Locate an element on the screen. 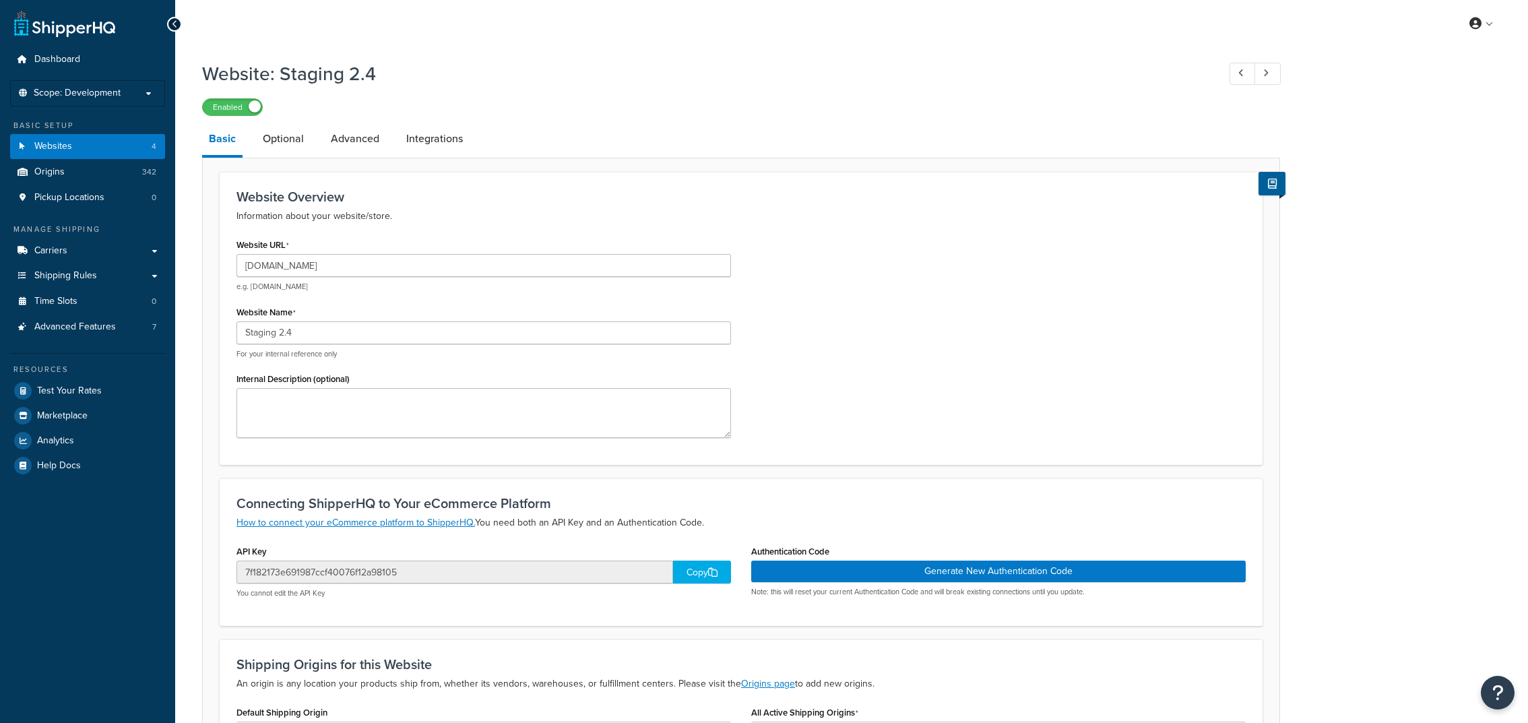 The width and height of the screenshot is (1528, 723). span: Dashboard is located at coordinates (57, 59).